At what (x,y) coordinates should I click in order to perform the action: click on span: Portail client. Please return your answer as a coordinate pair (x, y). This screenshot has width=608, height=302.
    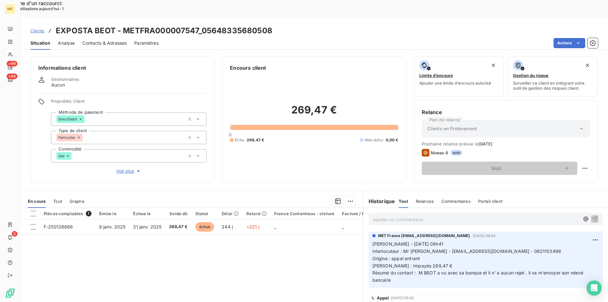
    Looking at the image, I should click on (490, 201).